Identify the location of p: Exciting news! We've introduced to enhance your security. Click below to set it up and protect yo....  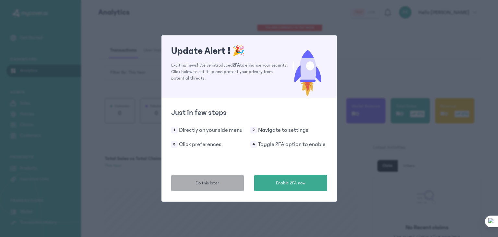
(230, 72).